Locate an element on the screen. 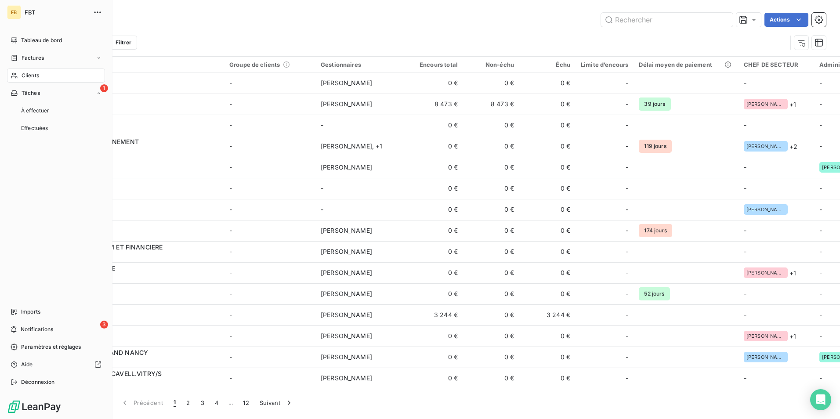  span: CEPVRD is located at coordinates (140, 193).